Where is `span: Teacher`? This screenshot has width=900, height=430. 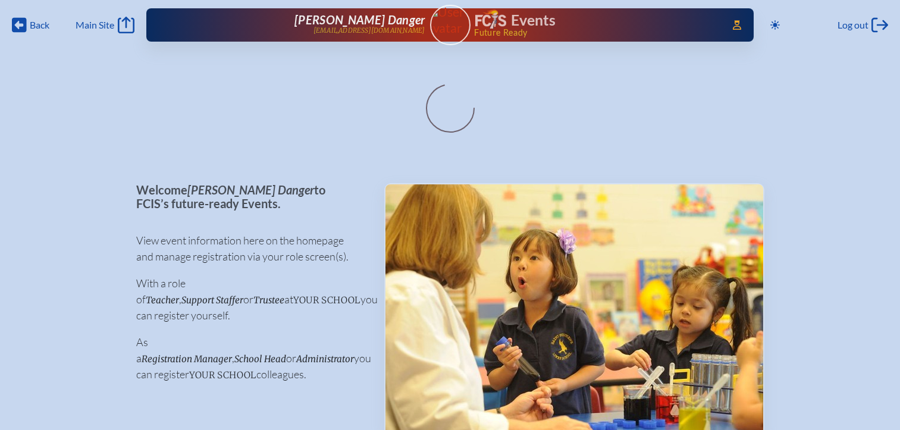 span: Teacher is located at coordinates (162, 300).